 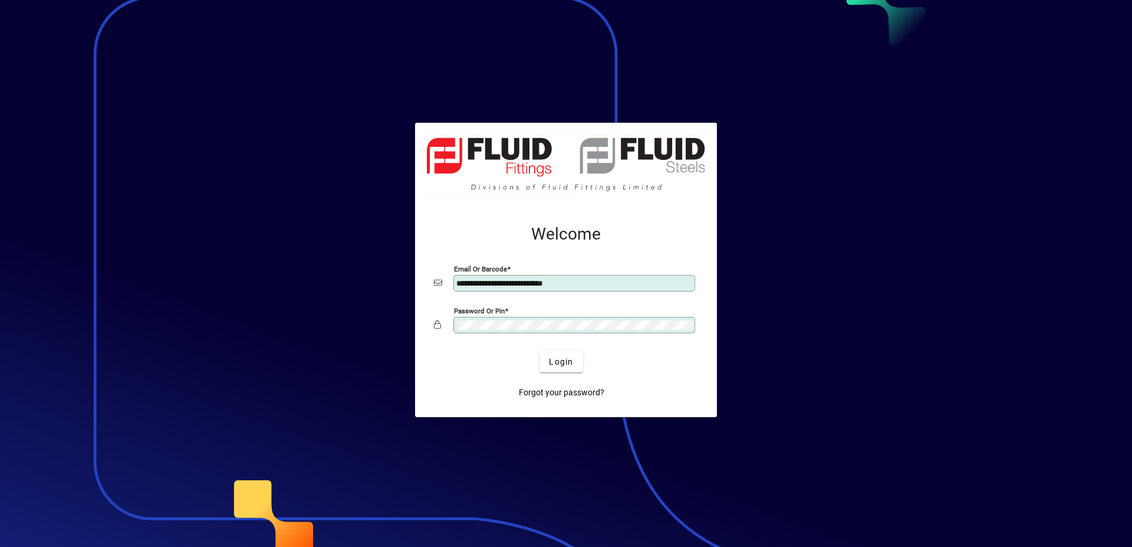 What do you see at coordinates (566, 234) in the screenshot?
I see `h2: Welcome` at bounding box center [566, 234].